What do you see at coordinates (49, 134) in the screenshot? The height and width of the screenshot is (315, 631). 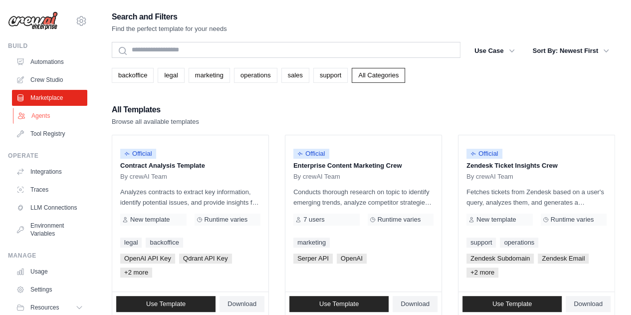 I see `a: Tool Registry` at bounding box center [49, 134].